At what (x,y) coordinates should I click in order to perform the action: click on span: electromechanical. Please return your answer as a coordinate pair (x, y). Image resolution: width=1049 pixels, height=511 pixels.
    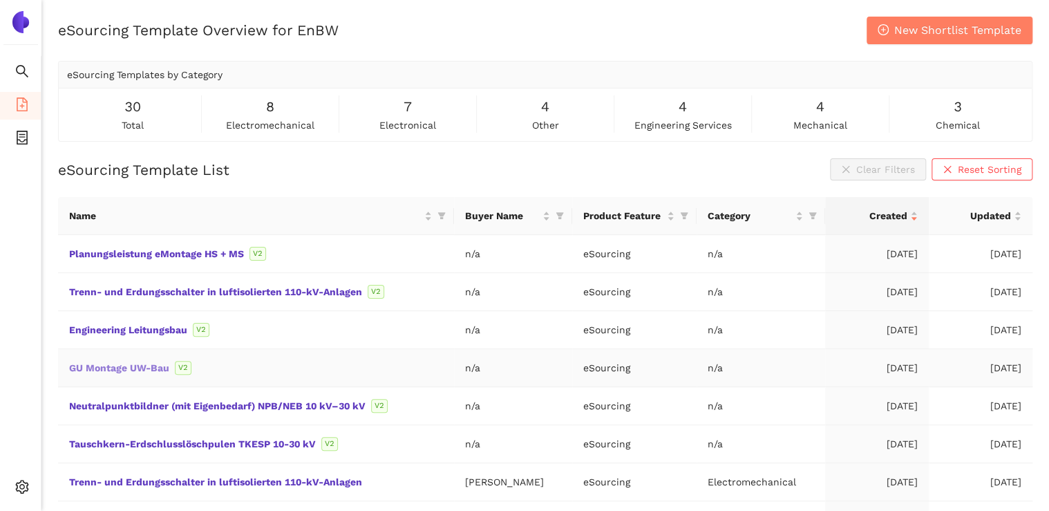
    Looking at the image, I should click on (270, 125).